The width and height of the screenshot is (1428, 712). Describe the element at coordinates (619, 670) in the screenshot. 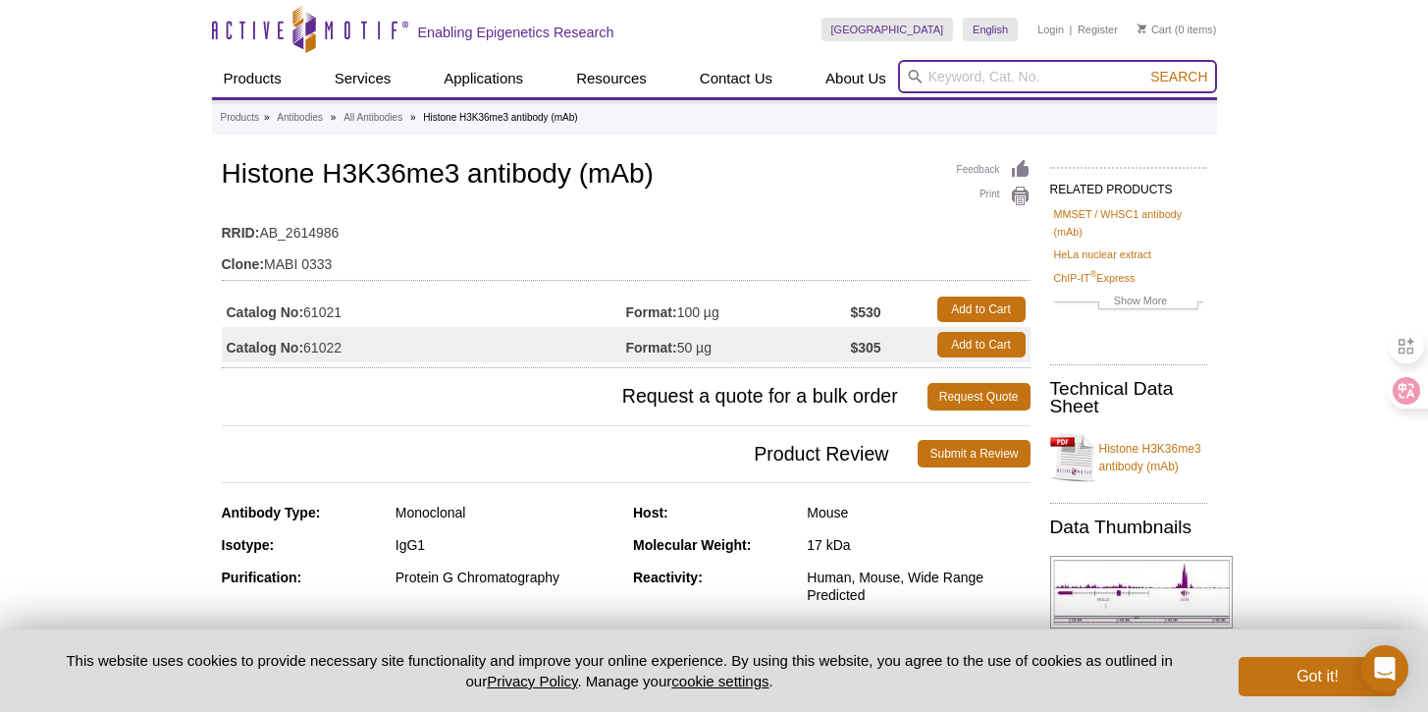

I see `p: This website uses cookies to provide necessary site functionality and improve your online experie...` at that location.